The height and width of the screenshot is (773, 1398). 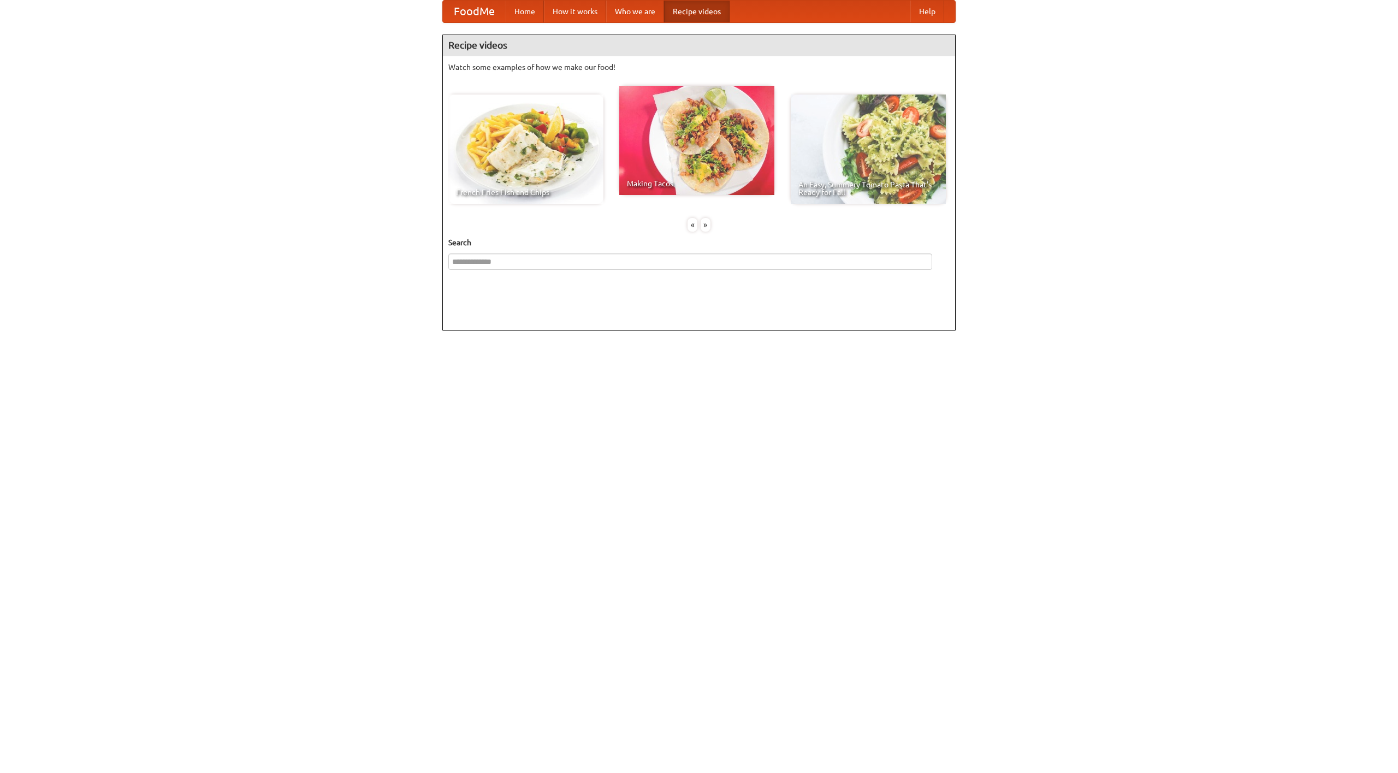 What do you see at coordinates (526, 192) in the screenshot?
I see `span: French Fries Fish and Chips` at bounding box center [526, 192].